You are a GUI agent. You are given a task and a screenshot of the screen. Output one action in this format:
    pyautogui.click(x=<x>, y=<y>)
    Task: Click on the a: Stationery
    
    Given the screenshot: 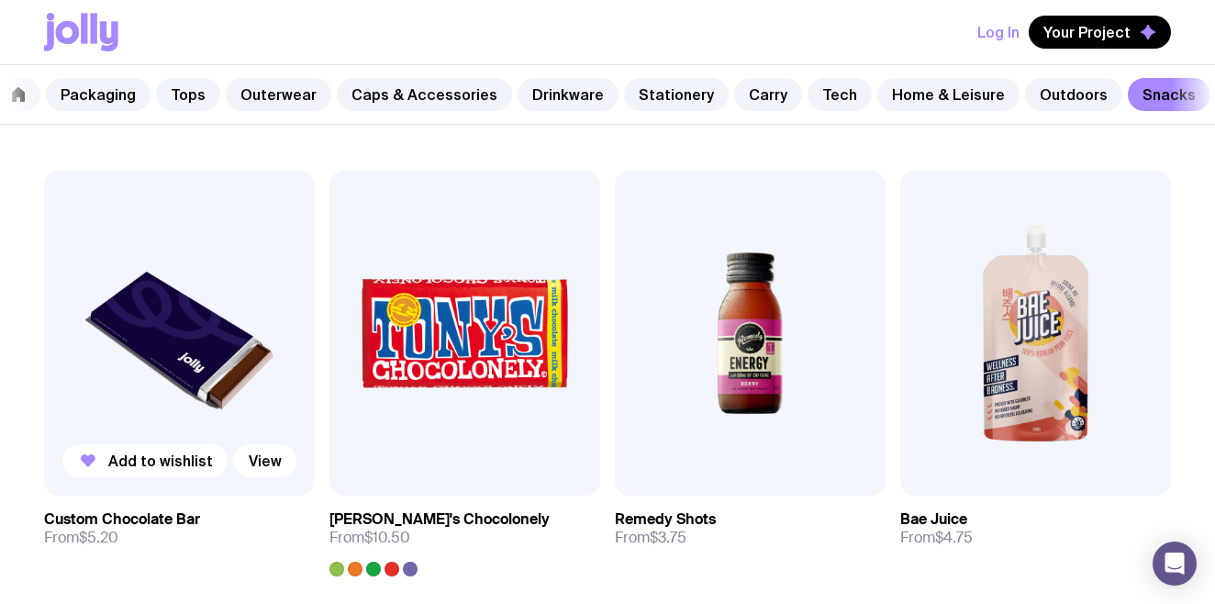 What is the action you would take?
    pyautogui.click(x=676, y=95)
    